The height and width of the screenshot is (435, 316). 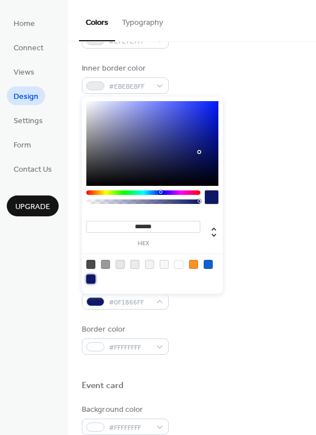 I want to click on div: Background color, so click(x=124, y=409).